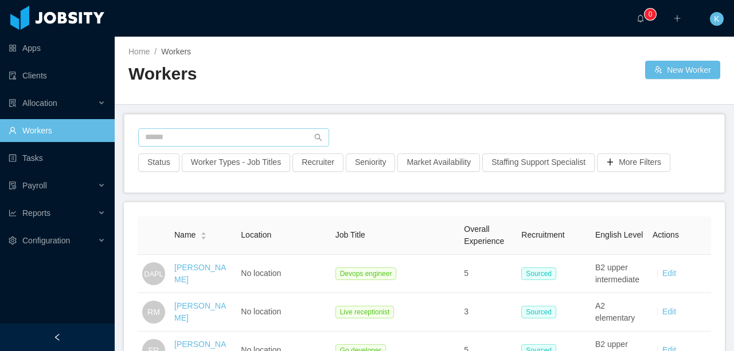 The height and width of the screenshot is (351, 734). I want to click on sup: 0, so click(650, 14).